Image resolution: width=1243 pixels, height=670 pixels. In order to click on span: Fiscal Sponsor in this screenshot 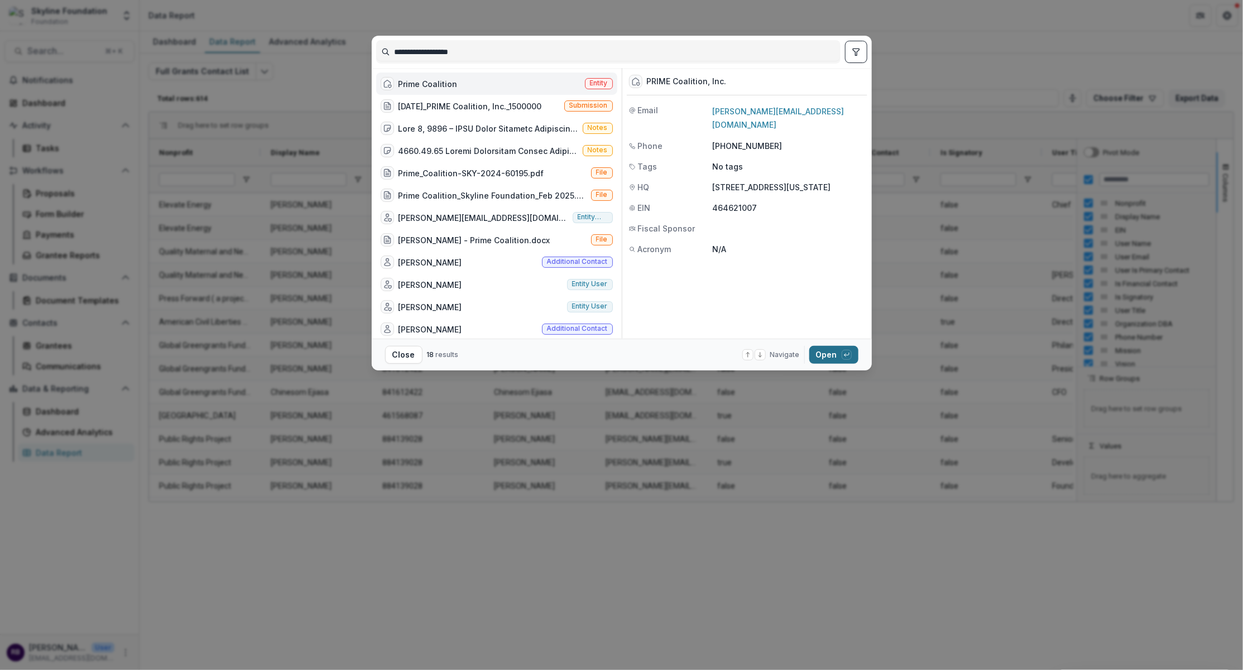, I will do `click(666, 228)`.